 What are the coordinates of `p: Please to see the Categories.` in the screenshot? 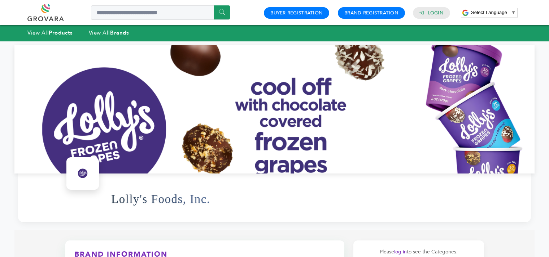 It's located at (418, 252).